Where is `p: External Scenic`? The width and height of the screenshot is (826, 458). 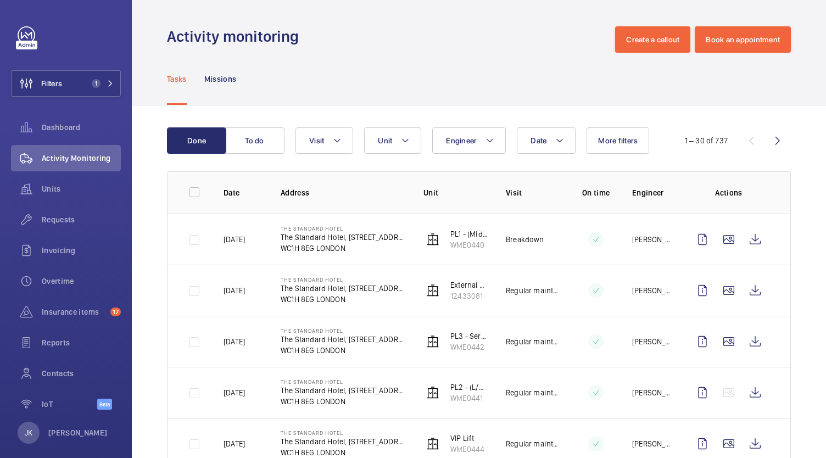
p: External Scenic is located at coordinates (469, 285).